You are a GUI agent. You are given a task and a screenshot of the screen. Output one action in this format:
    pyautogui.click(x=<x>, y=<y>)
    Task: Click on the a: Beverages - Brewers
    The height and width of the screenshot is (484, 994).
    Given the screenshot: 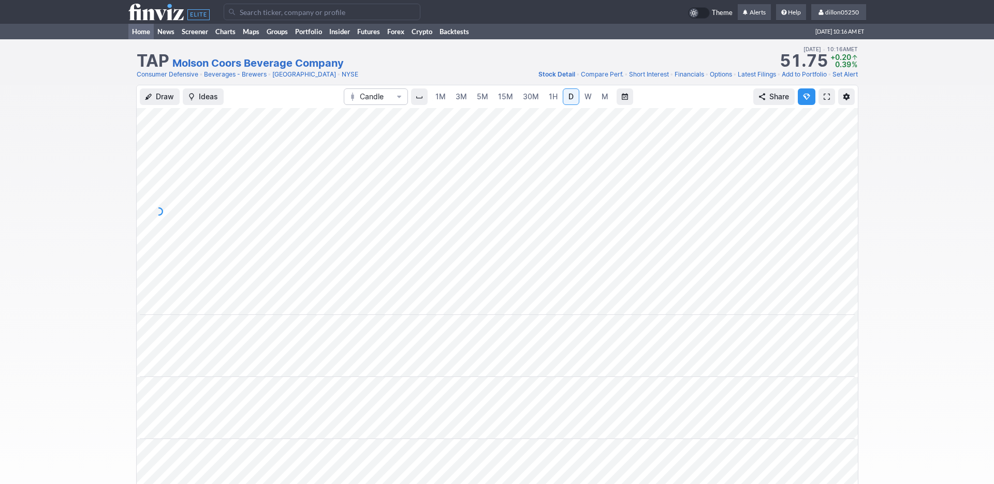 What is the action you would take?
    pyautogui.click(x=235, y=75)
    